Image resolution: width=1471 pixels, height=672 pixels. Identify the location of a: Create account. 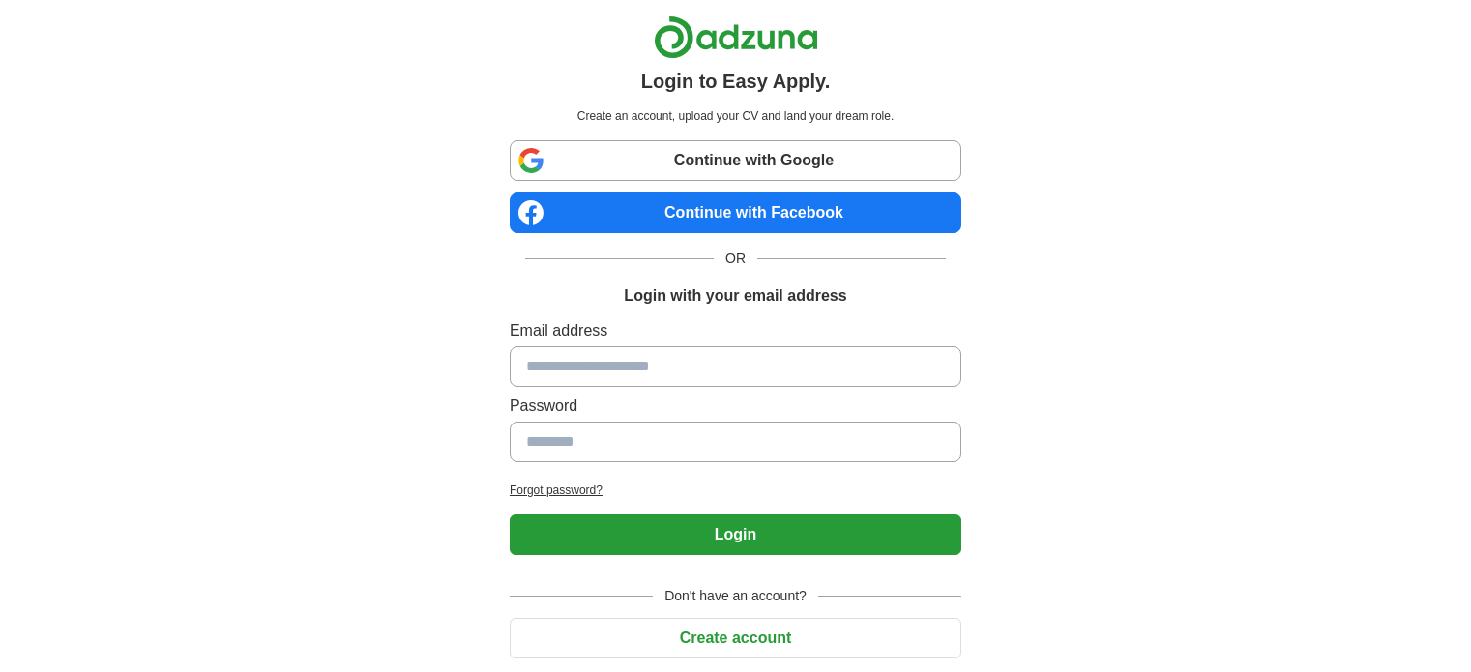
(735, 637).